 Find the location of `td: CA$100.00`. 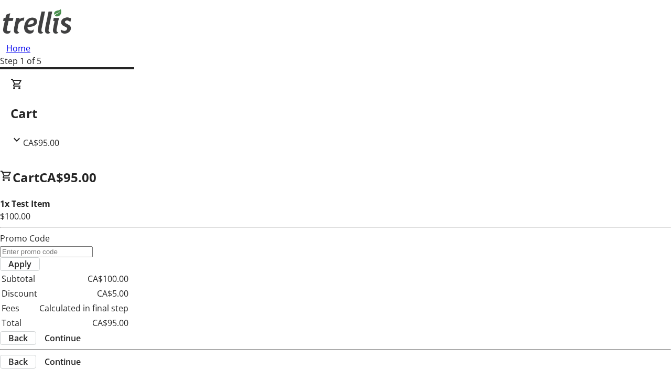

td: CA$100.00 is located at coordinates (84, 278).